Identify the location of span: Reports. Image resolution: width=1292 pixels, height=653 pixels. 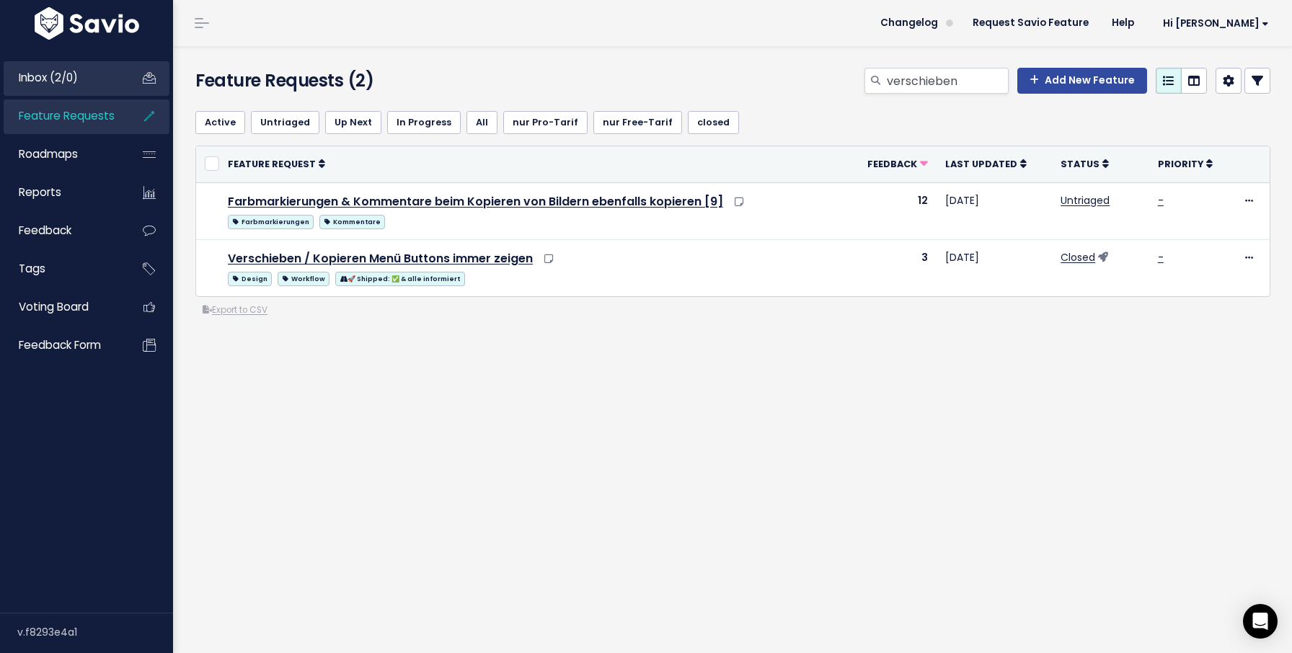
(40, 192).